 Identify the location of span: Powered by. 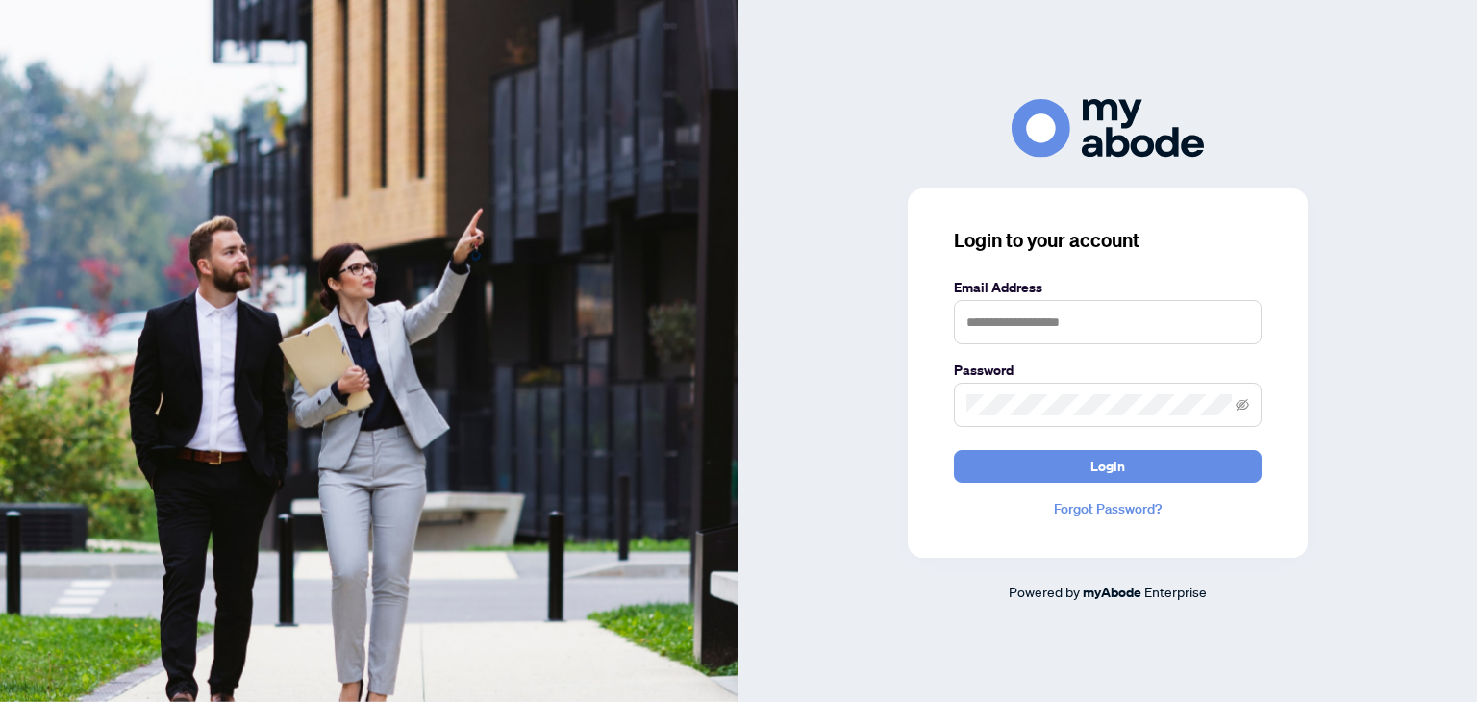
(1044, 591).